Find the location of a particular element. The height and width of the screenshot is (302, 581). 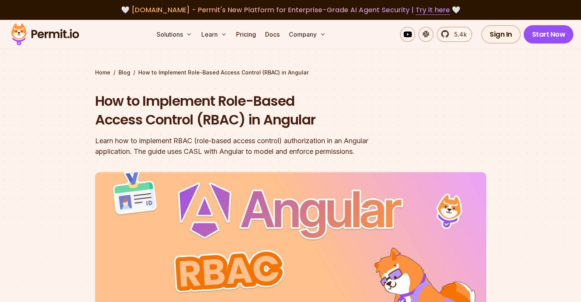

button: Company is located at coordinates (307, 34).